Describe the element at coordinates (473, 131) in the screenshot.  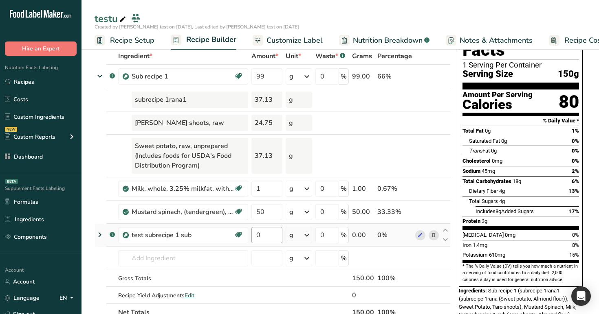
I see `span: Total Fat` at that location.